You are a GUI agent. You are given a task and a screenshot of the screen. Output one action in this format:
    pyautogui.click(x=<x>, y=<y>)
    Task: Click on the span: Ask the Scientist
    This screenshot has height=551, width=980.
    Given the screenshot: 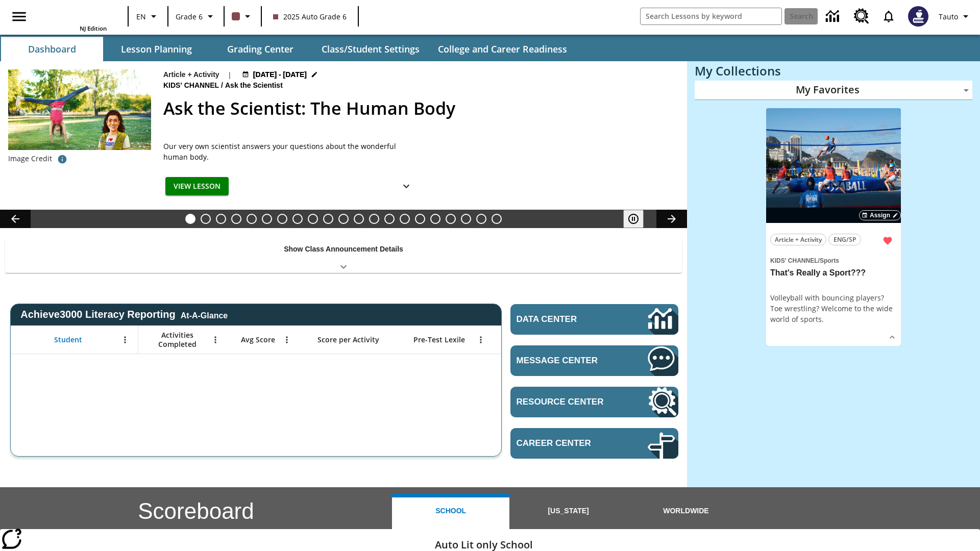 What is the action you would take?
    pyautogui.click(x=255, y=86)
    